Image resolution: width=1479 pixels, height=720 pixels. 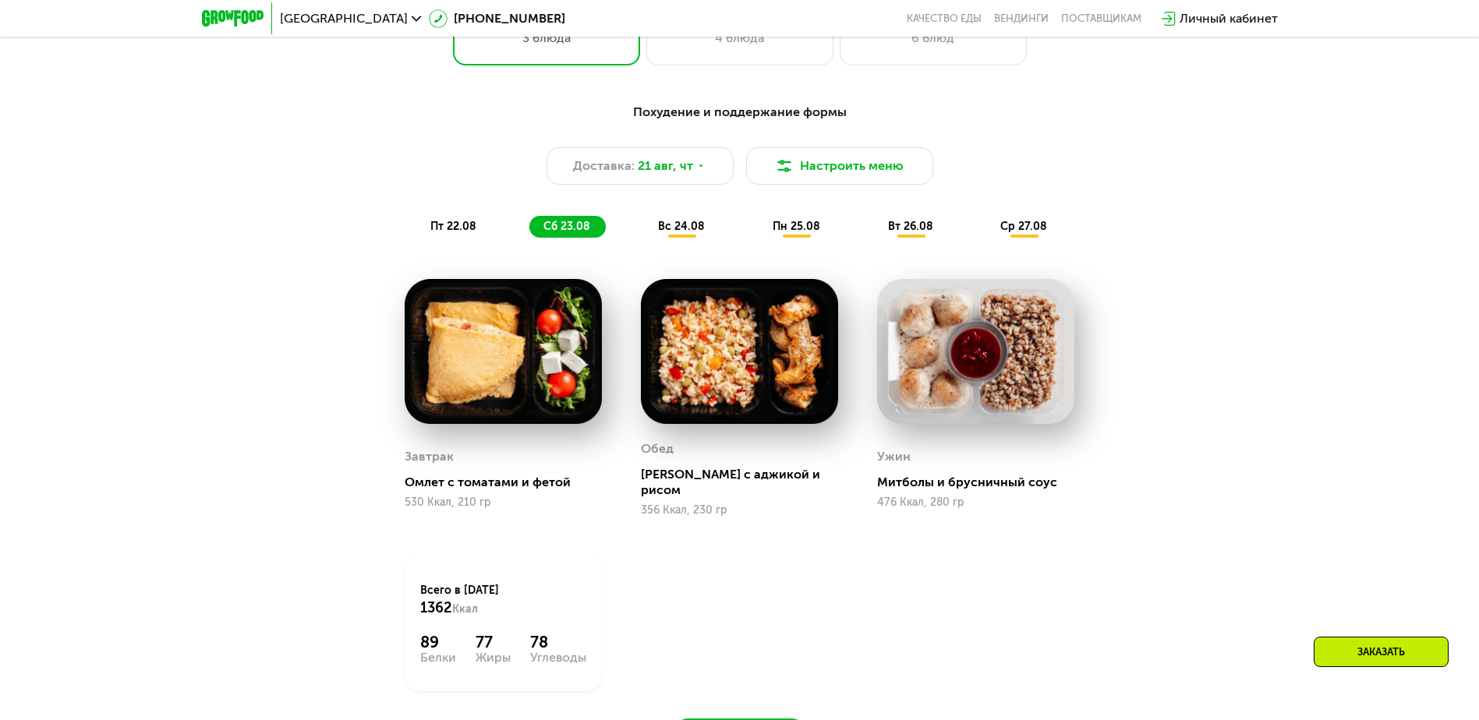 What do you see at coordinates (739, 511) in the screenshot?
I see `div: 356 Ккал, 230 гр` at bounding box center [739, 511].